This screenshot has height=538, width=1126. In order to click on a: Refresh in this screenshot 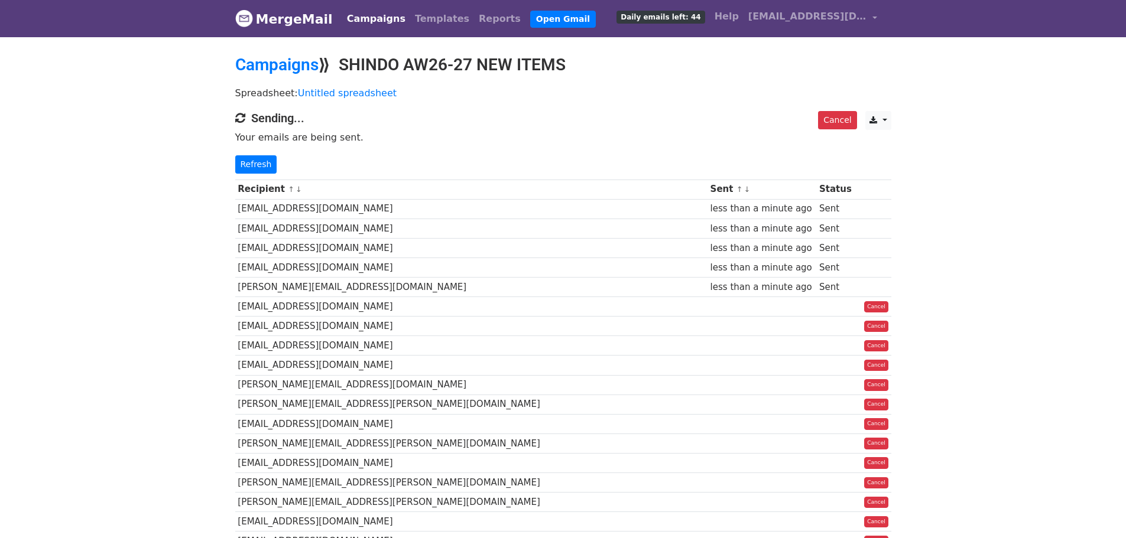, I will do `click(256, 164)`.